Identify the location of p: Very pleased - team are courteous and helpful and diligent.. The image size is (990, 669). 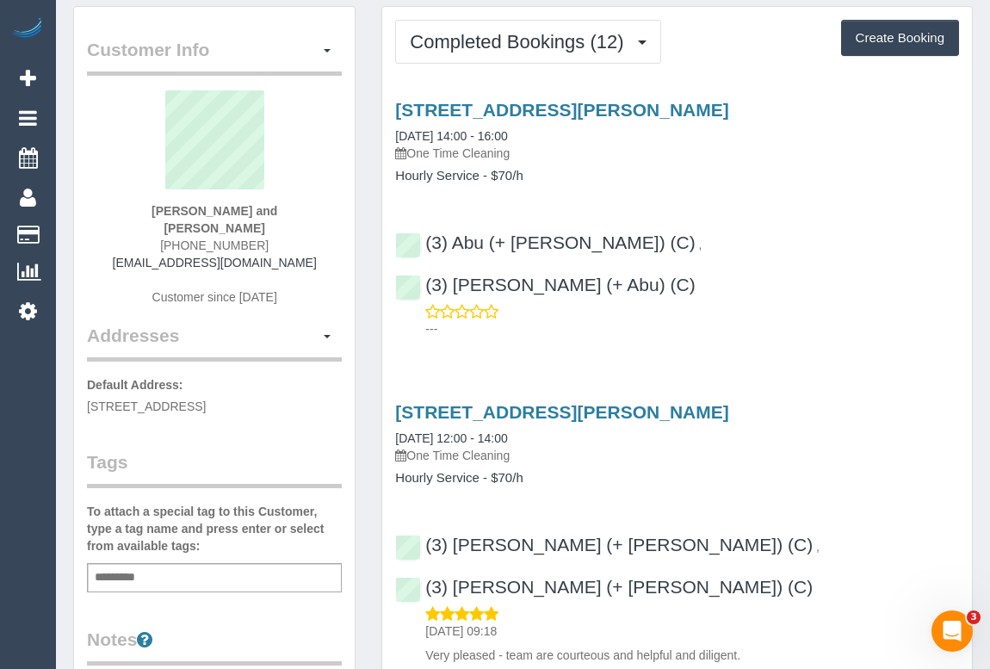
(692, 655).